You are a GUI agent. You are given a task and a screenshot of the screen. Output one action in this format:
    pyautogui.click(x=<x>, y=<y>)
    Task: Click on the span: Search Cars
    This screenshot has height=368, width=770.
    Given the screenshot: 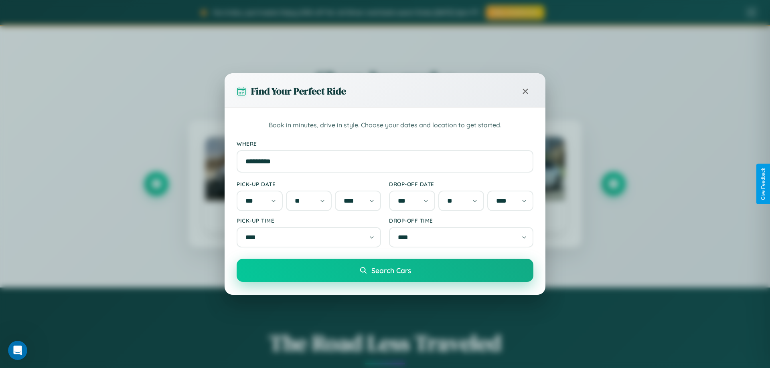 What is the action you would take?
    pyautogui.click(x=391, y=271)
    